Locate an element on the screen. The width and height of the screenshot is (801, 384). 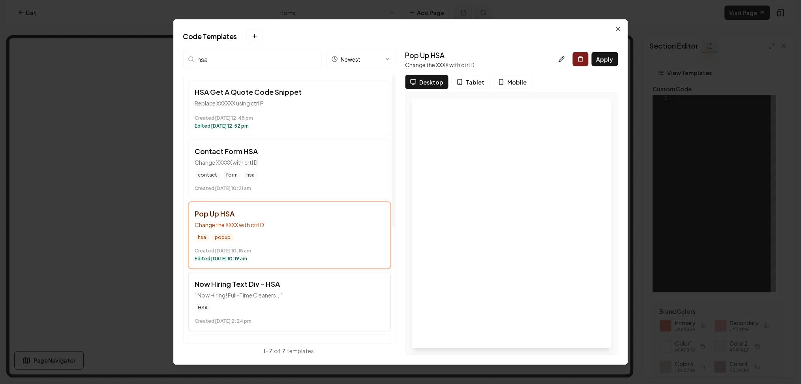
h3: Contact Form HSA is located at coordinates (290, 152).